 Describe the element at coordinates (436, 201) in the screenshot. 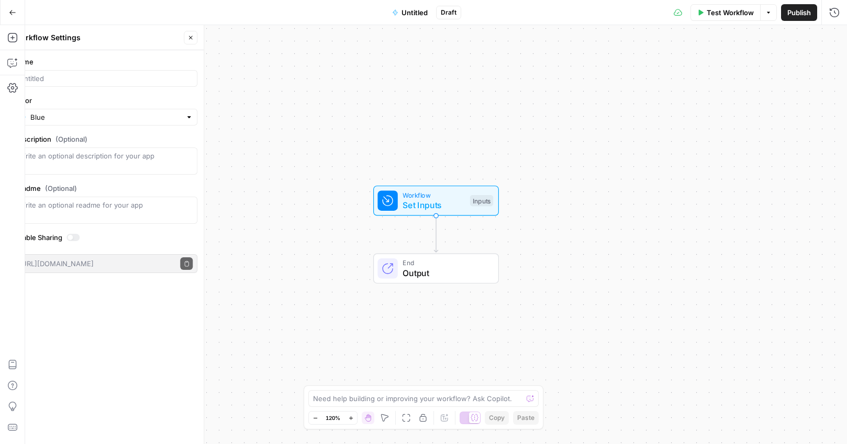

I see `div: WorkflowSet InputsInputs` at that location.